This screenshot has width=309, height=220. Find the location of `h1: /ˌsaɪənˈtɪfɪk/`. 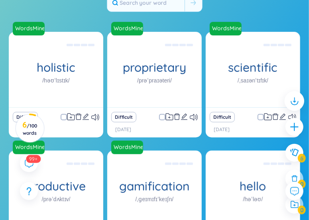

h1: /ˌsaɪənˈtɪfɪk/ is located at coordinates (252, 80).